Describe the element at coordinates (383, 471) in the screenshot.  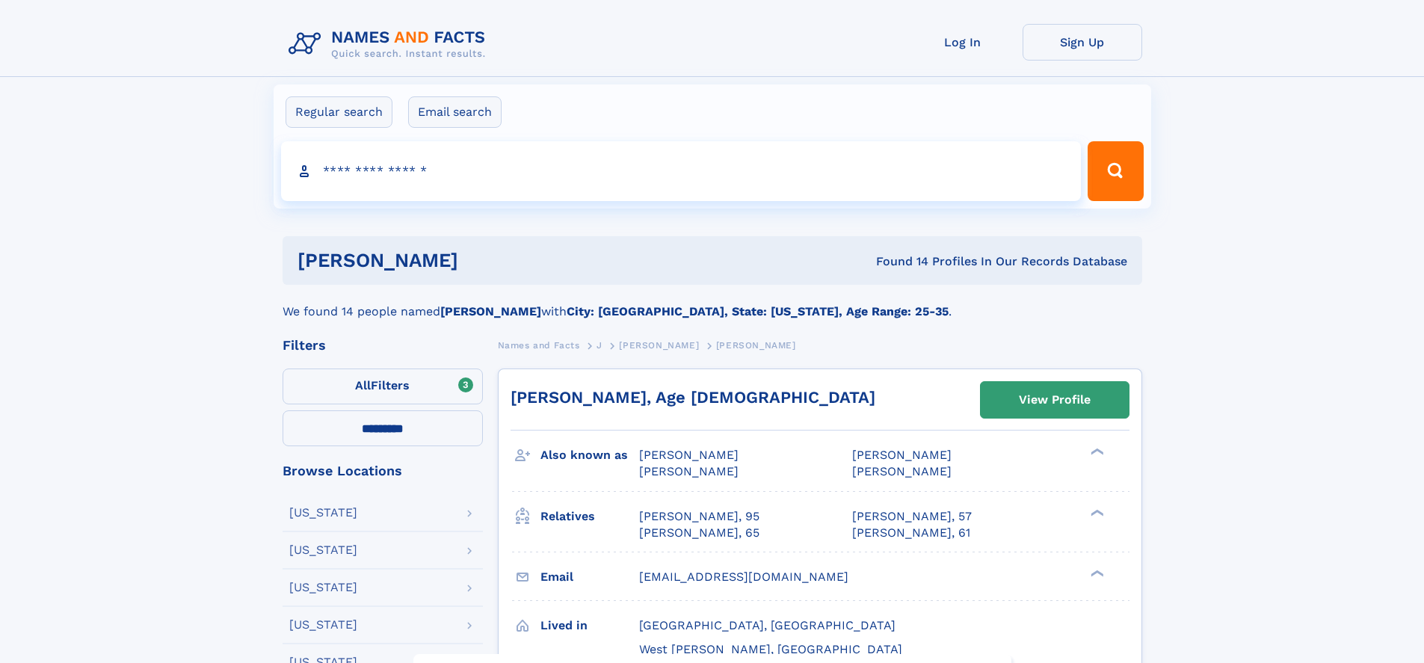
I see `div: Browse Locations` at that location.